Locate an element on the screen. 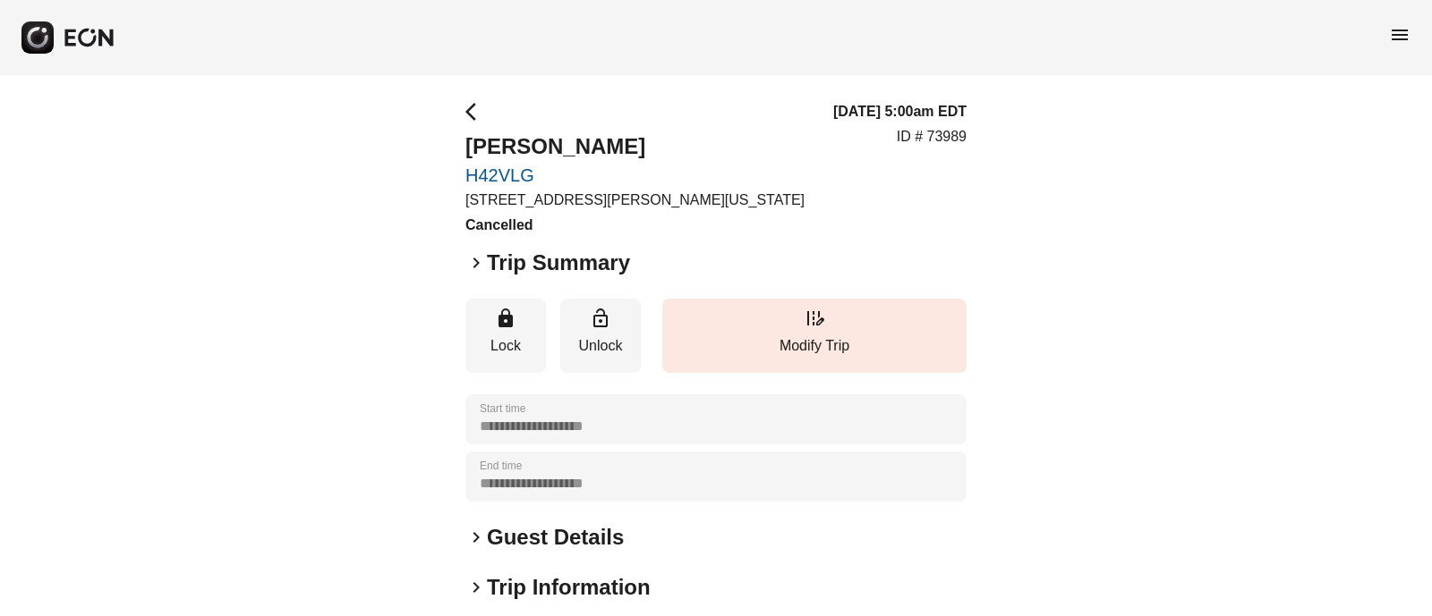  span: lock_open is located at coordinates (600, 319).